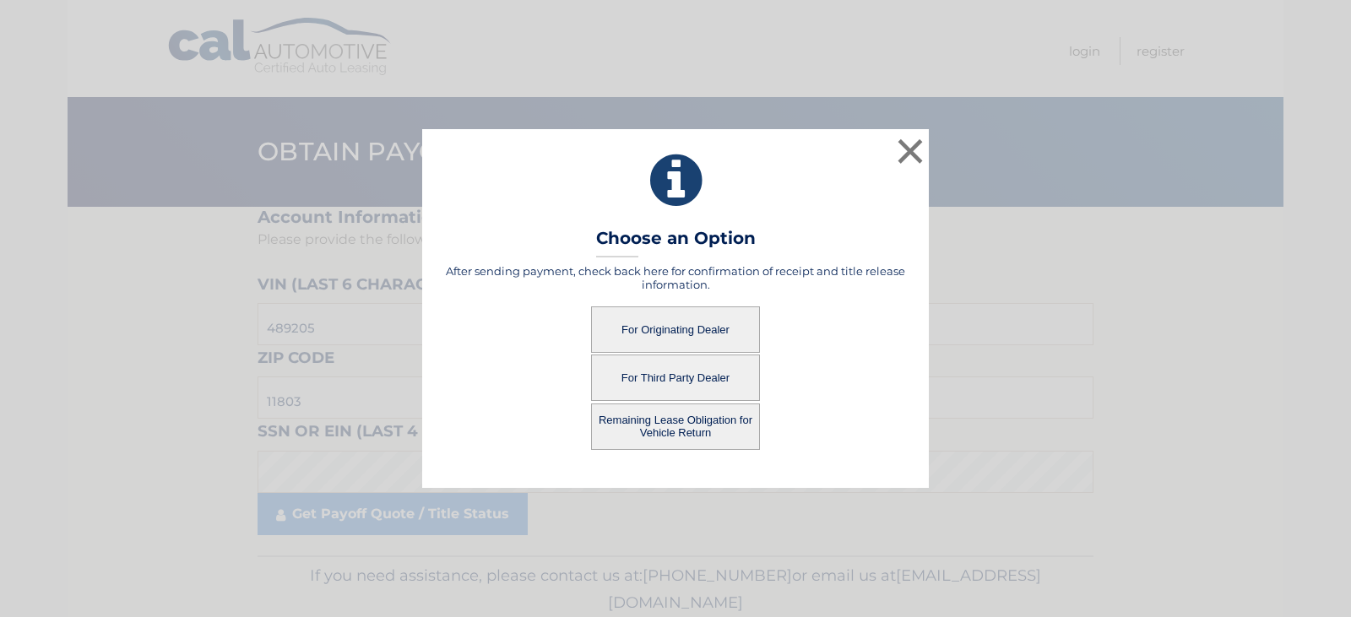  Describe the element at coordinates (676, 427) in the screenshot. I see `button: Remaining Lease Obligation for Vehicle Return` at that location.